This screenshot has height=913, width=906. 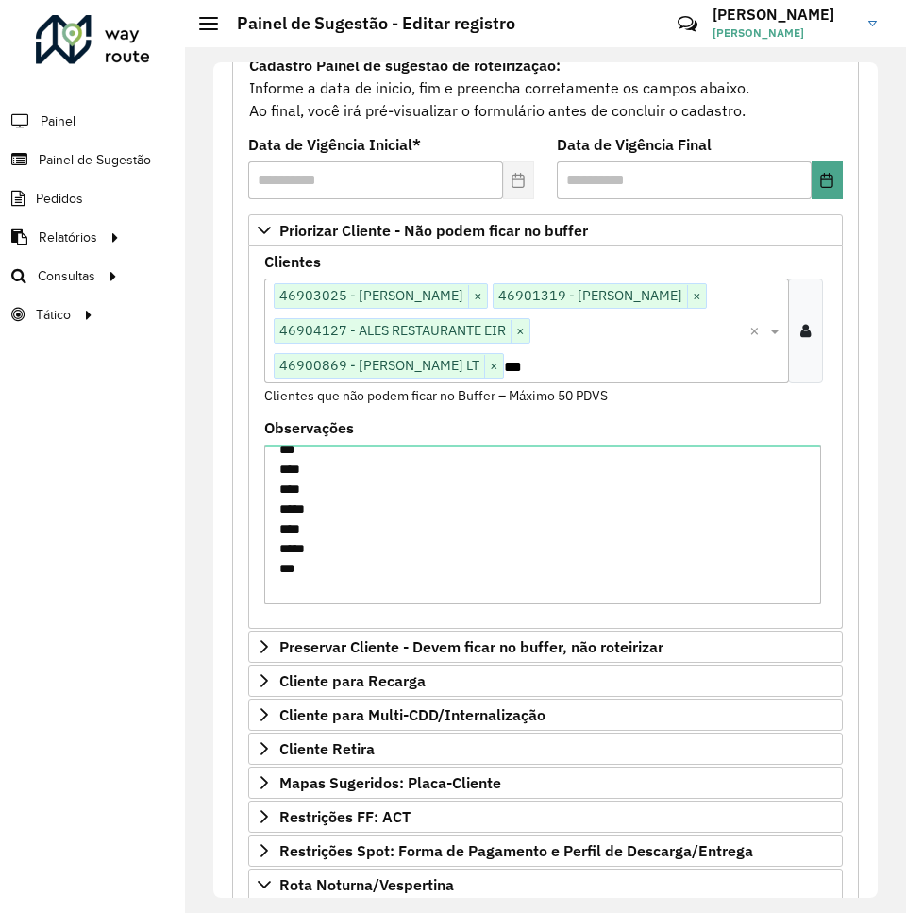 What do you see at coordinates (545, 230) in the screenshot?
I see `a: Priorizar Cliente - Não podem ficar no buffer` at bounding box center [545, 230].